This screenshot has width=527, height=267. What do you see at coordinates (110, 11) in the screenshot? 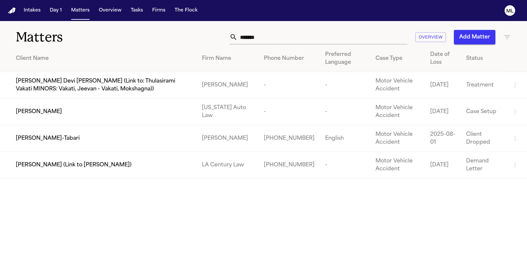
I see `a: Overview` at bounding box center [110, 11].